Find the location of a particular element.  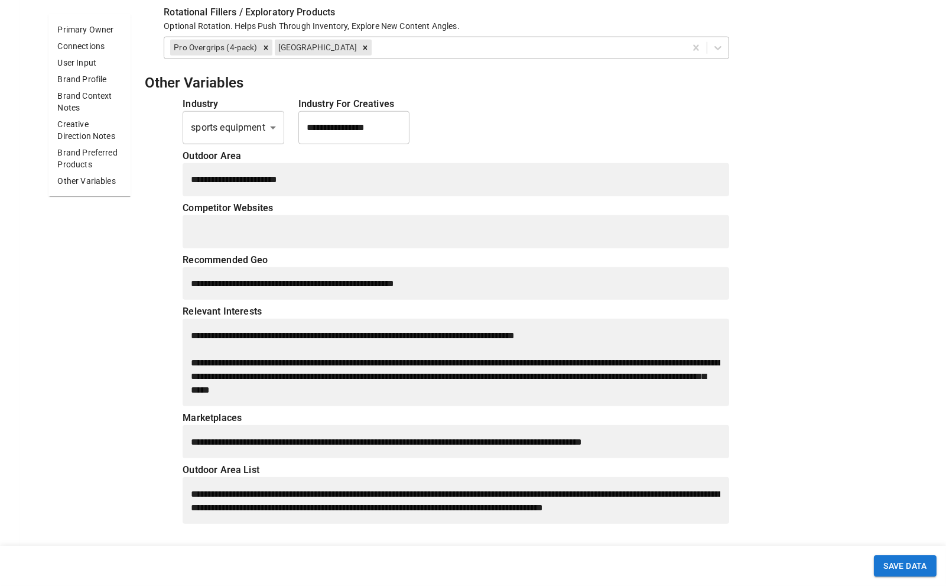

p: recommended geo is located at coordinates (456, 260).